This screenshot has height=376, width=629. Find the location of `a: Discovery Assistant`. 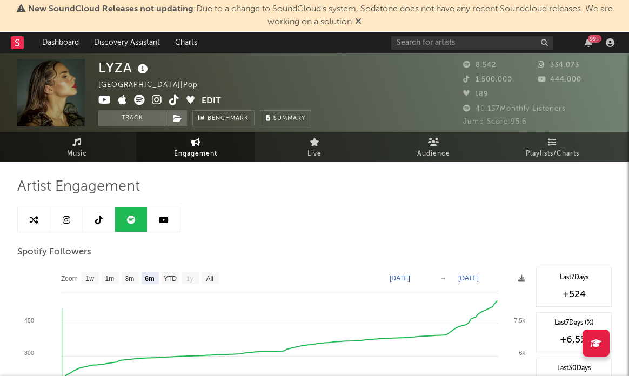

a: Discovery Assistant is located at coordinates (127, 43).